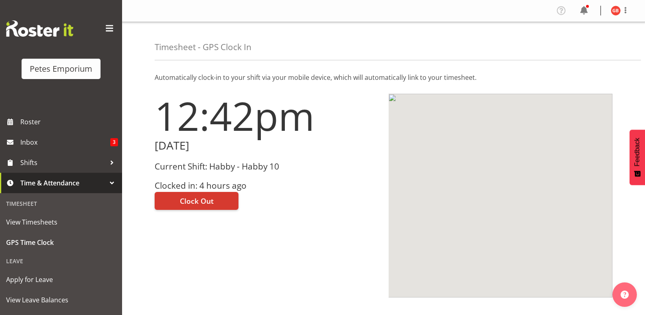 The width and height of the screenshot is (645, 315). Describe the element at coordinates (267, 116) in the screenshot. I see `h1: 12:42pm` at that location.